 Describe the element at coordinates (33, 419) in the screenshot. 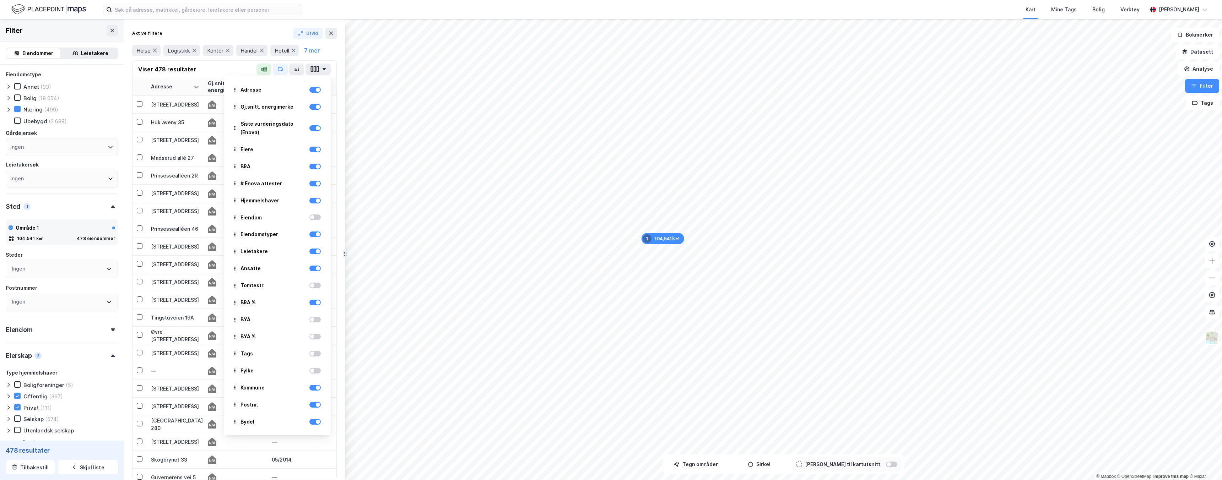

I see `div: Selskap` at that location.